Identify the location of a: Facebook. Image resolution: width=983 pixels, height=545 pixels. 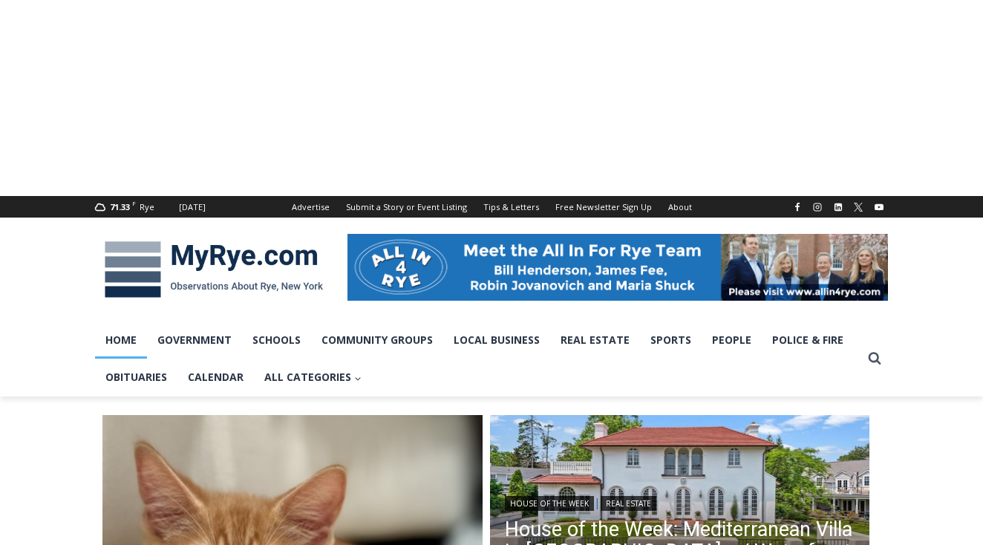
(798, 207).